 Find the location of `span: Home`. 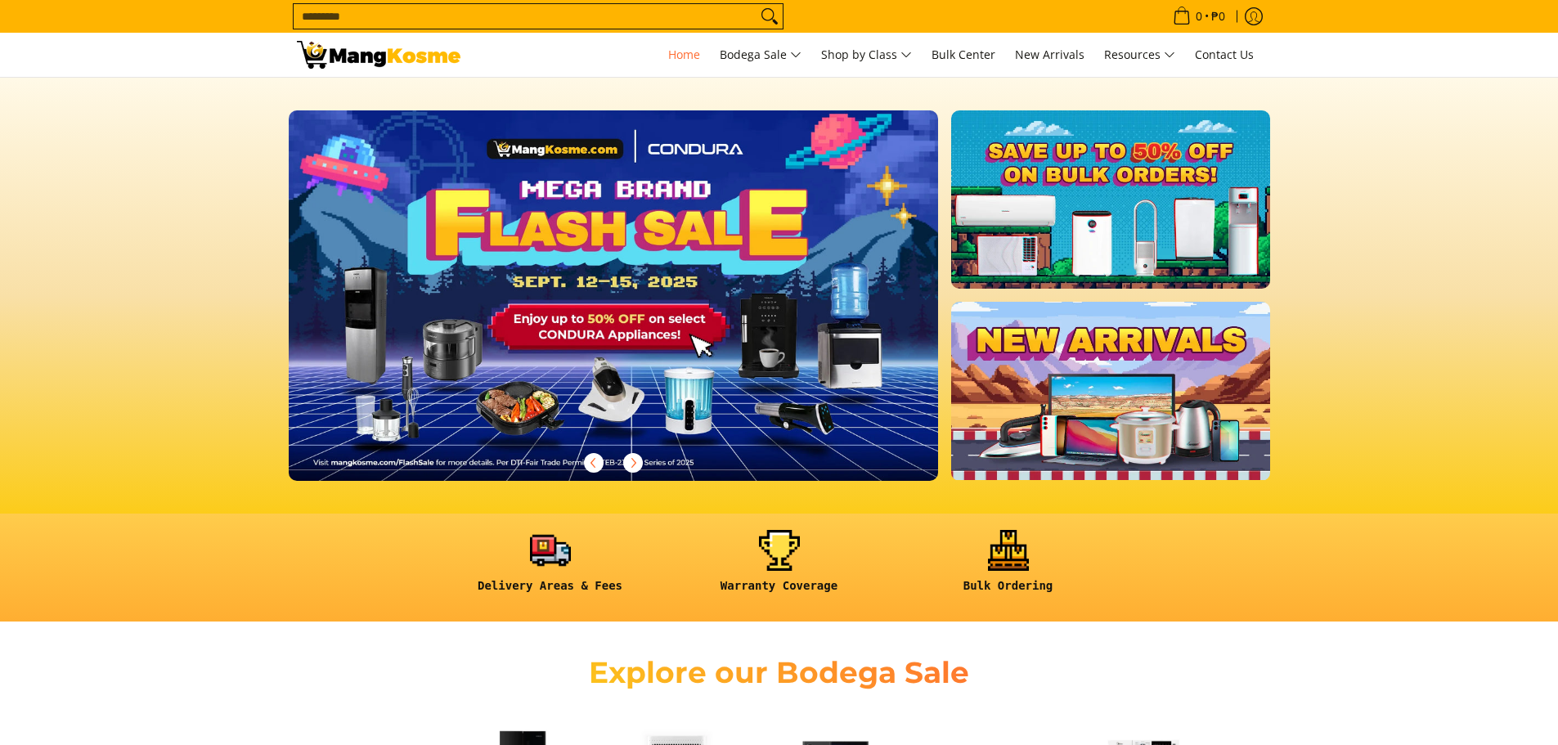

span: Home is located at coordinates (684, 54).